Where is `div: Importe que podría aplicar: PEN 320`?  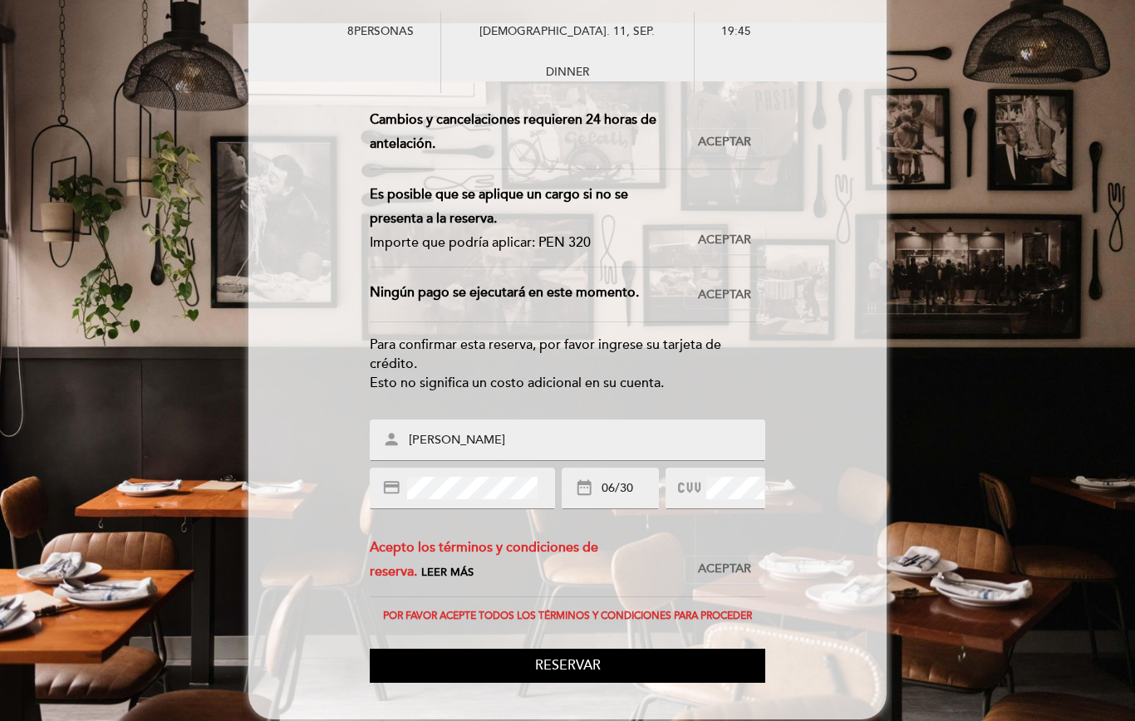
div: Importe que podría aplicar: PEN 320 is located at coordinates (520, 243).